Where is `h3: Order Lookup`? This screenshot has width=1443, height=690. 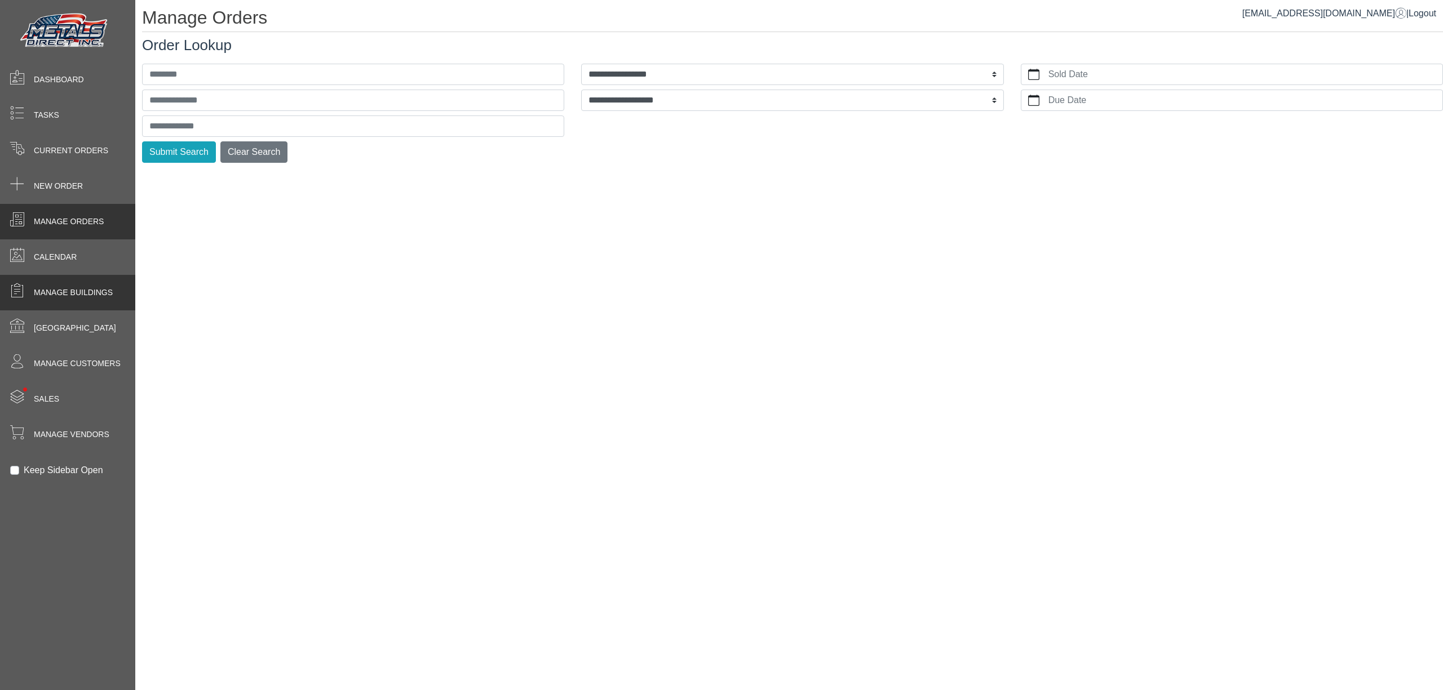 h3: Order Lookup is located at coordinates (792, 45).